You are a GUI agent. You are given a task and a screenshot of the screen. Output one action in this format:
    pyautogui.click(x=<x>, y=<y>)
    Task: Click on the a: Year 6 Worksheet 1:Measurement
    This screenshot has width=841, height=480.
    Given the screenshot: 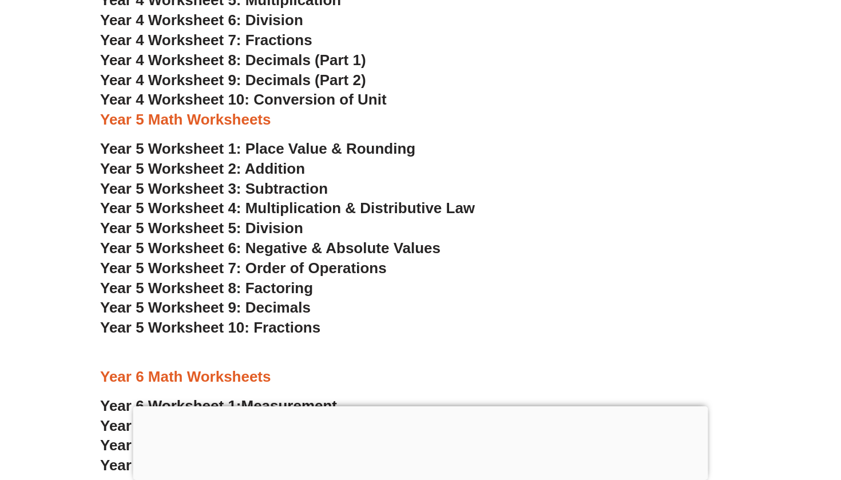 What is the action you would take?
    pyautogui.click(x=218, y=406)
    